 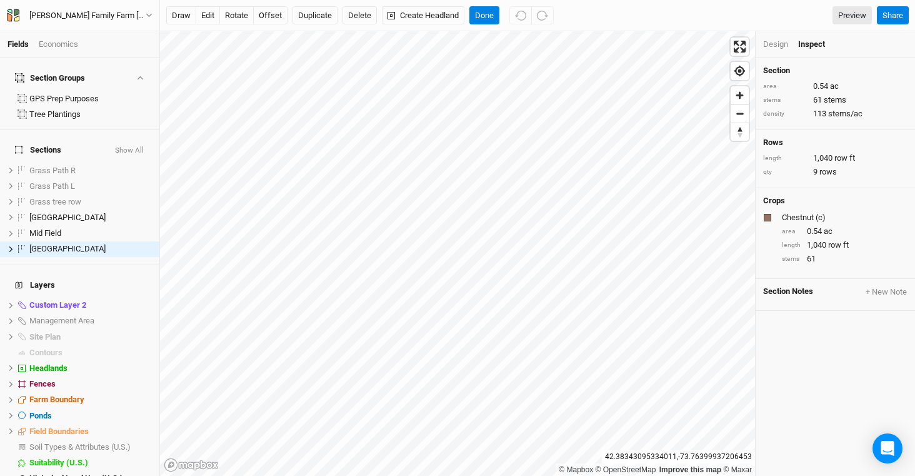 What do you see at coordinates (52, 186) in the screenshot?
I see `span: Grass Path L` at bounding box center [52, 186].